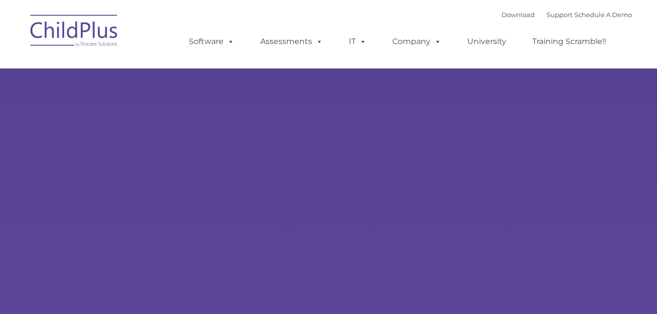 This screenshot has height=314, width=657. I want to click on a: Download, so click(518, 15).